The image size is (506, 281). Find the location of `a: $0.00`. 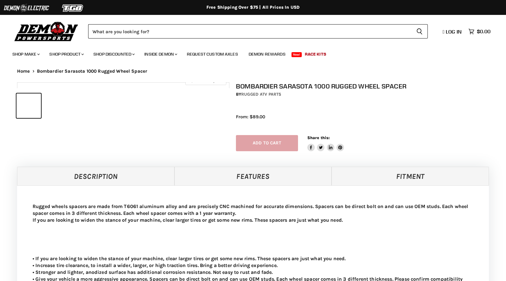

a: $0.00 is located at coordinates (480, 31).